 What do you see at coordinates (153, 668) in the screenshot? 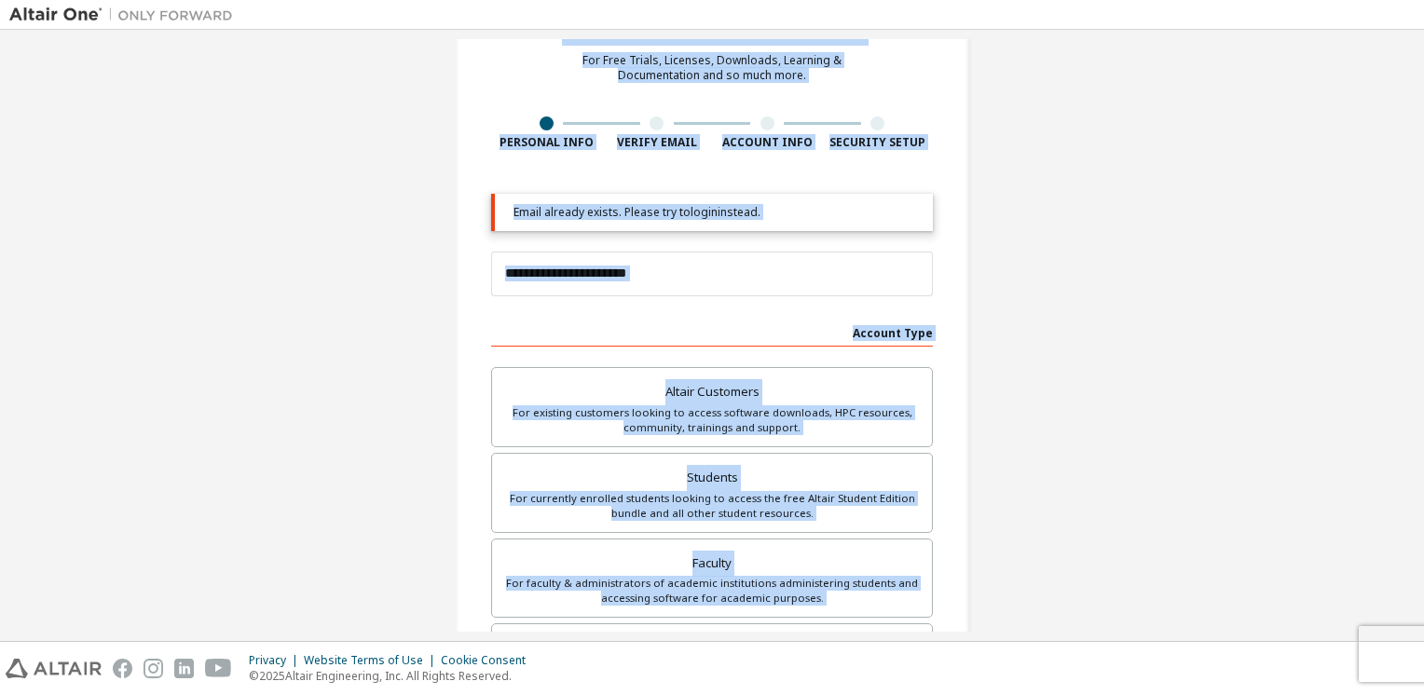
I see `img: instagram.svg` at bounding box center [153, 668].